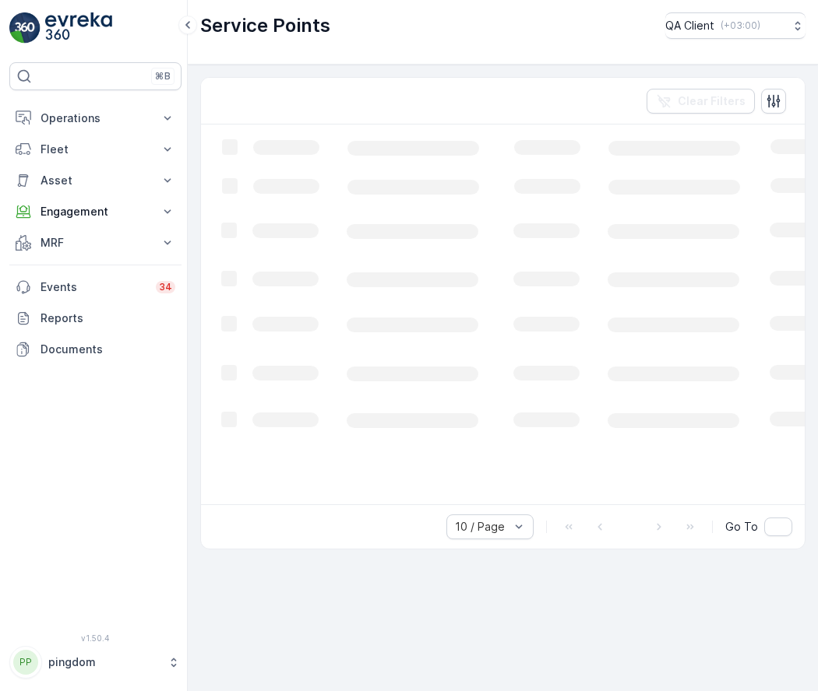  What do you see at coordinates (711, 101) in the screenshot?
I see `p: Clear Filters` at bounding box center [711, 101].